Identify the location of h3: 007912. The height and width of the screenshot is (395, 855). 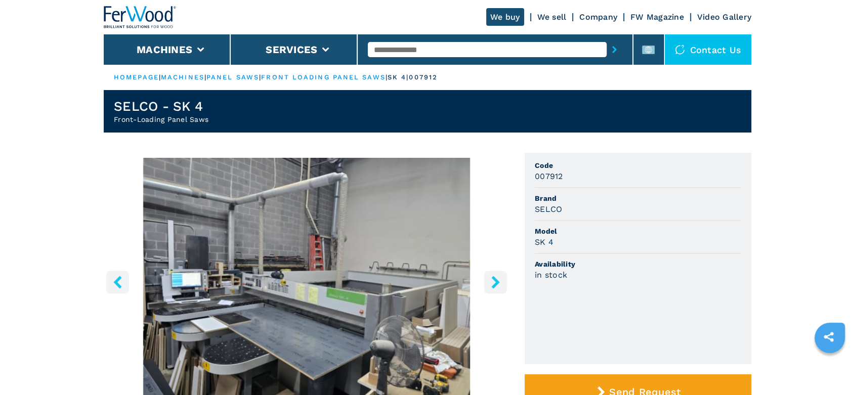
(549, 176).